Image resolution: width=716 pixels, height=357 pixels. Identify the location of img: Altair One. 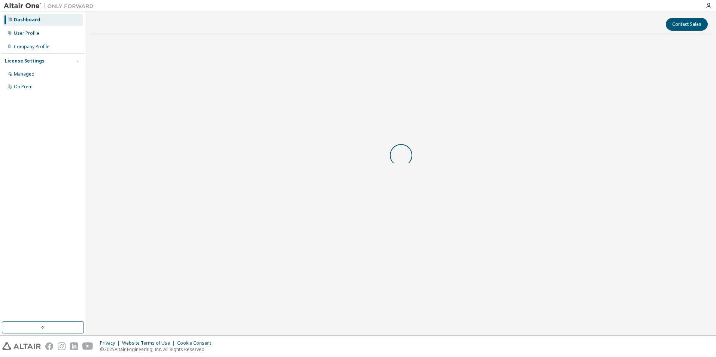
(51, 6).